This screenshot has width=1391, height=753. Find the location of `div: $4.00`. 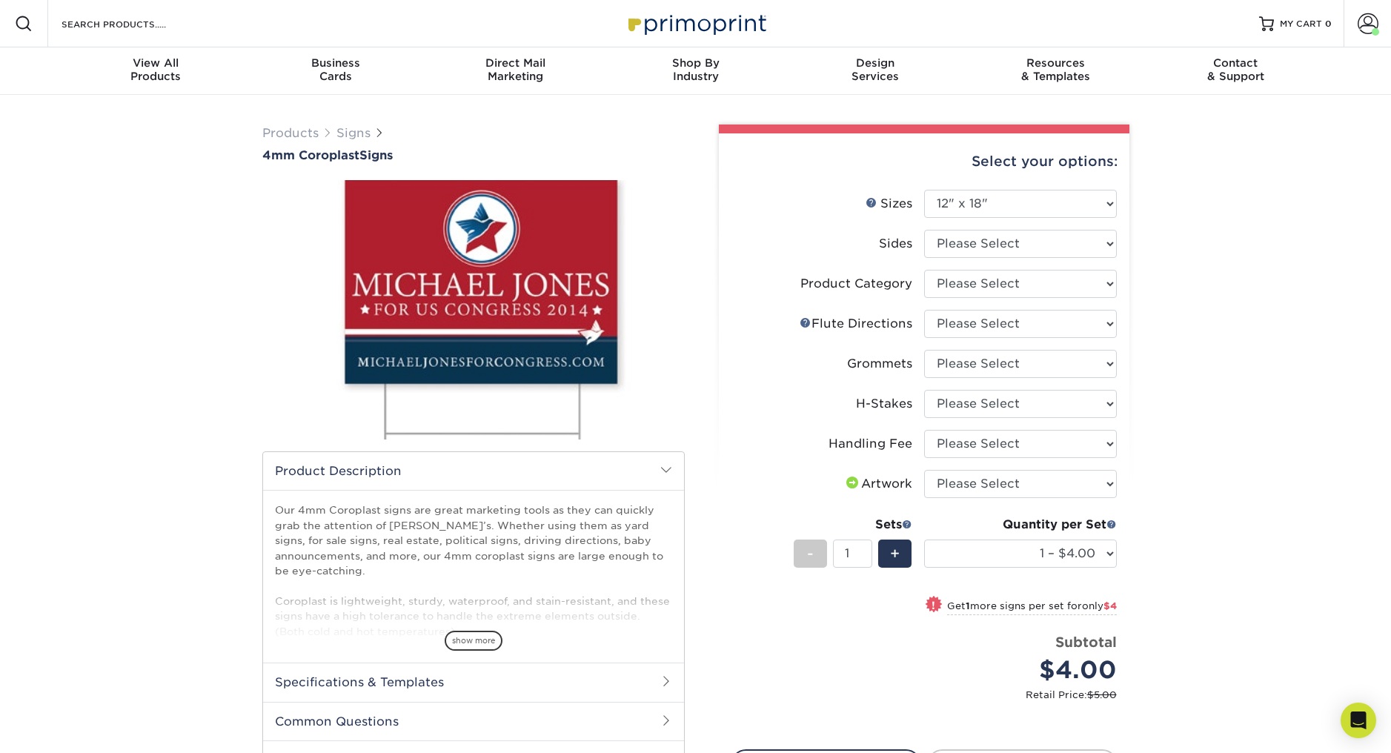

div: $4.00 is located at coordinates (1026, 670).